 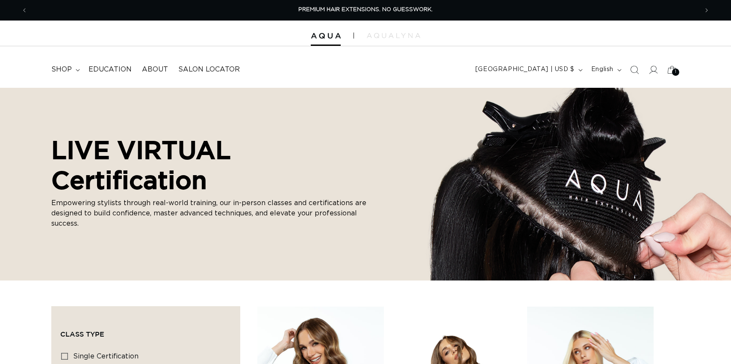 I want to click on a: Education, so click(x=110, y=69).